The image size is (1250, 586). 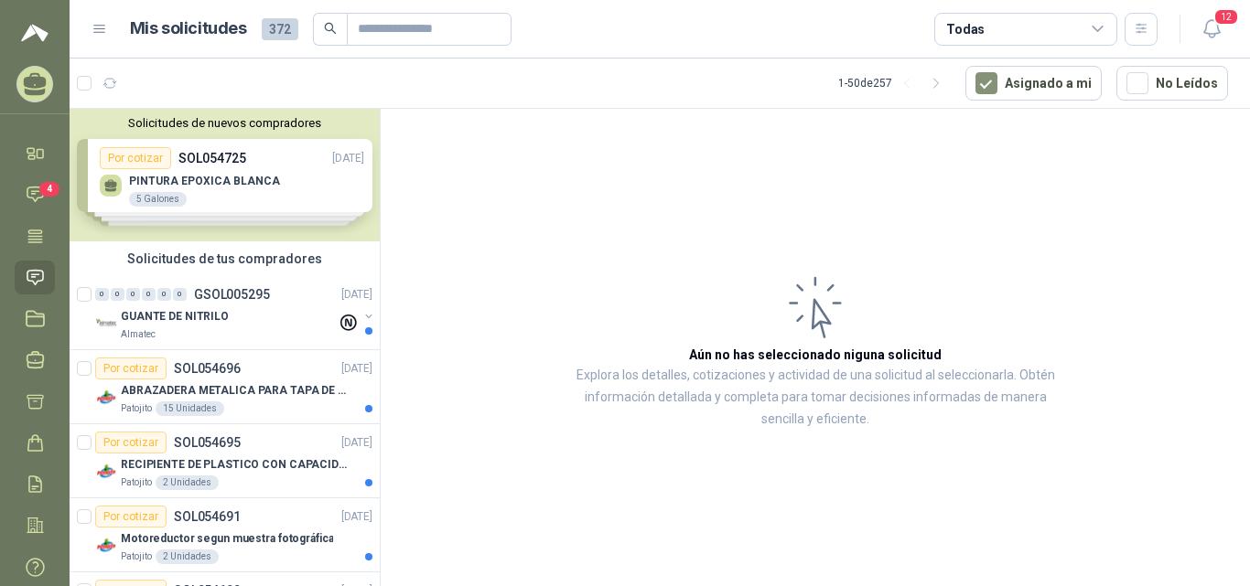 I want to click on span: 12, so click(x=1226, y=16).